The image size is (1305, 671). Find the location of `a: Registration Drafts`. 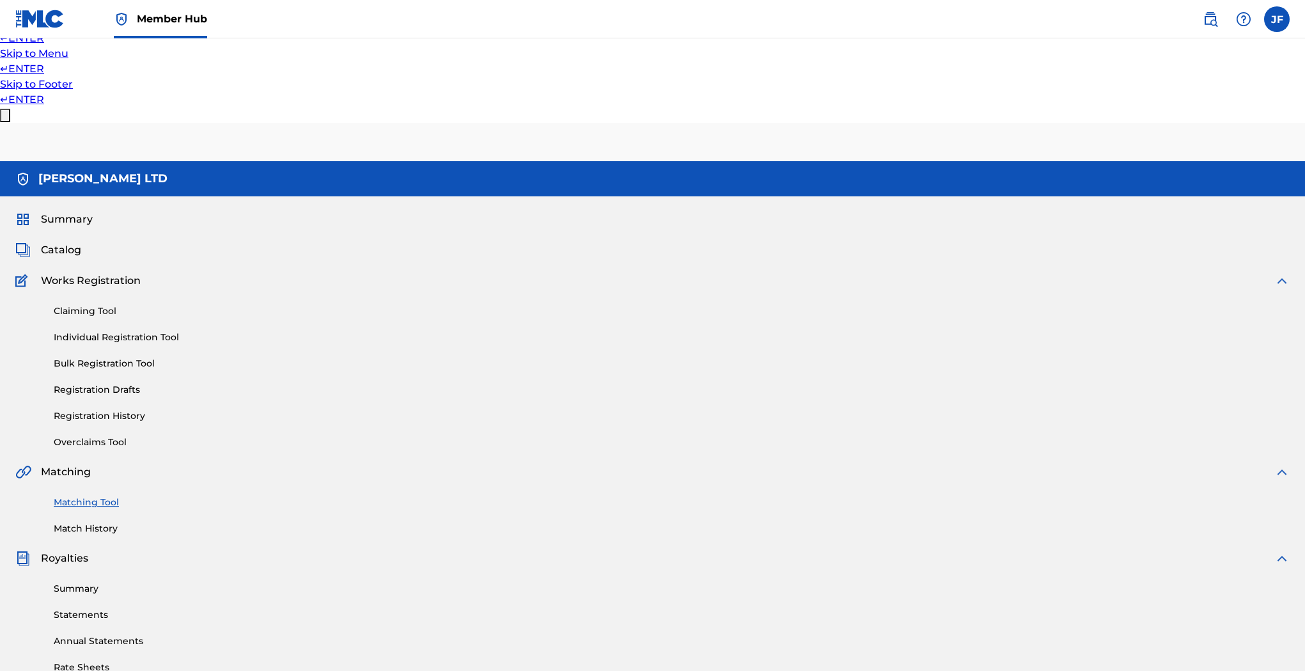

a: Registration Drafts is located at coordinates (671, 389).